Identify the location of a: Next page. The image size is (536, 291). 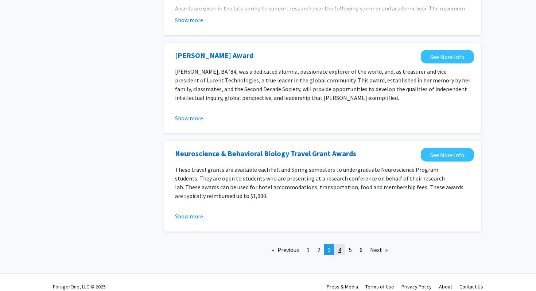
(379, 250).